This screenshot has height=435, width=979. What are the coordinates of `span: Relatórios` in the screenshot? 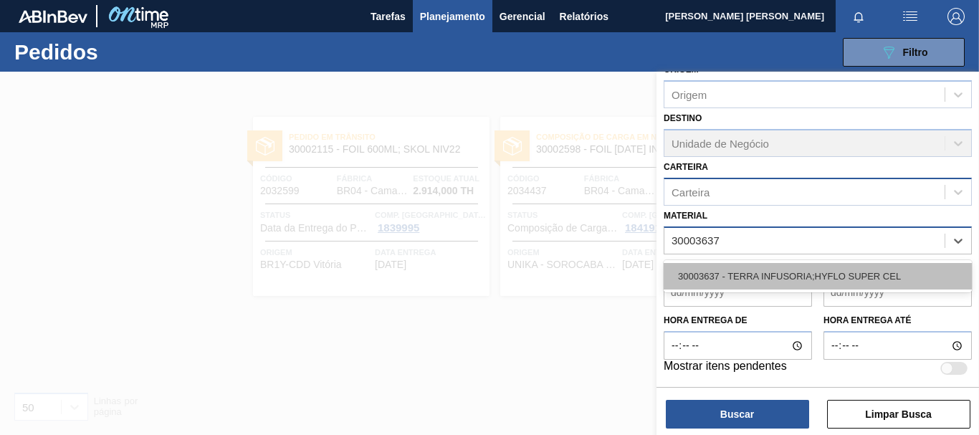 It's located at (584, 16).